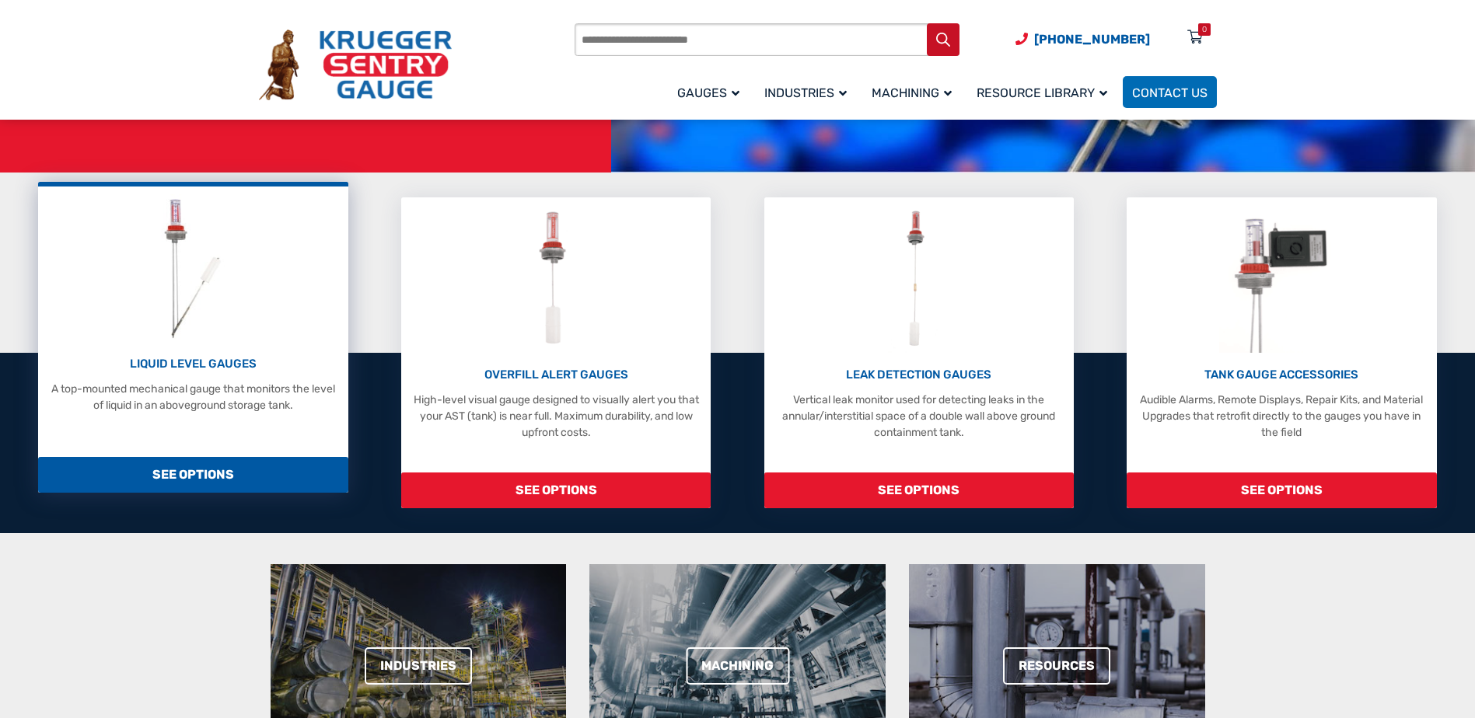  I want to click on img: Overfill Alert Gauges, so click(556, 279).